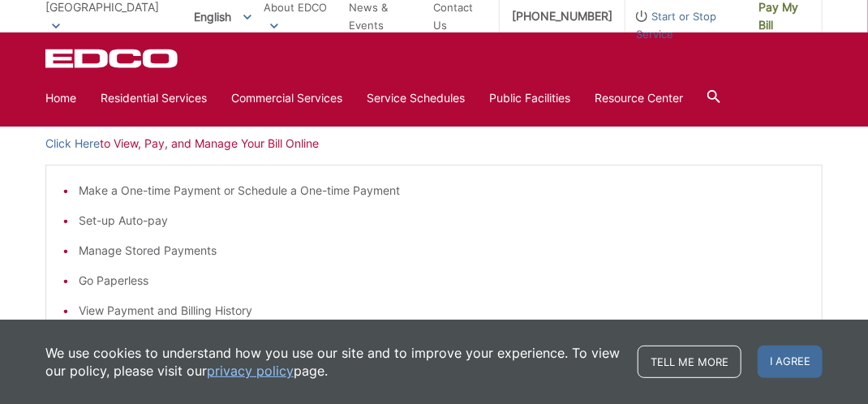 The height and width of the screenshot is (404, 868). What do you see at coordinates (61, 98) in the screenshot?
I see `a: Home` at bounding box center [61, 98].